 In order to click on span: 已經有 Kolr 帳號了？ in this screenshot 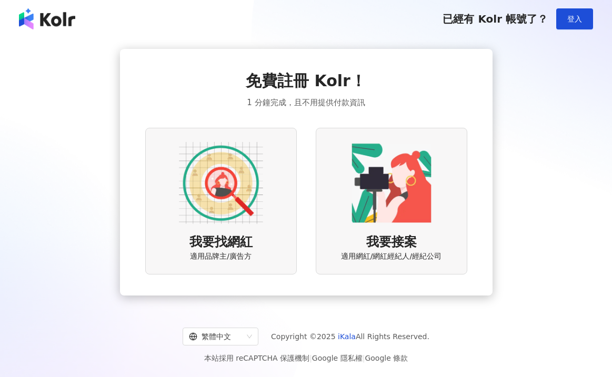, I will do `click(495, 19)`.